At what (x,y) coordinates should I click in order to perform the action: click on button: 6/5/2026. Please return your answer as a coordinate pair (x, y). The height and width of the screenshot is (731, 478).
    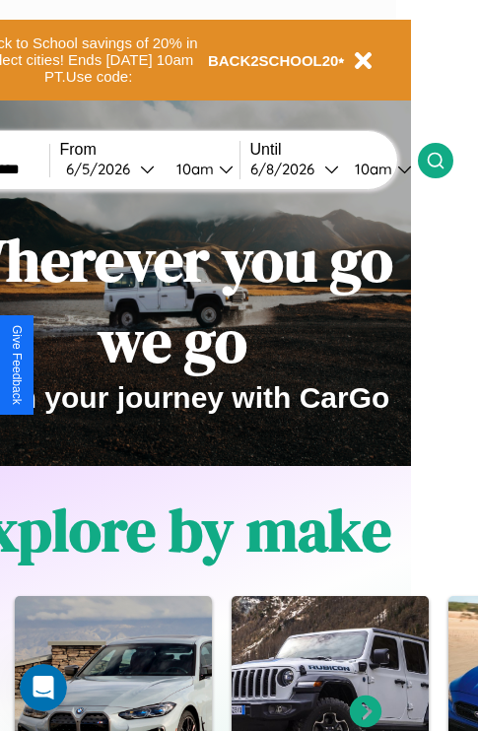
    Looking at the image, I should click on (110, 168).